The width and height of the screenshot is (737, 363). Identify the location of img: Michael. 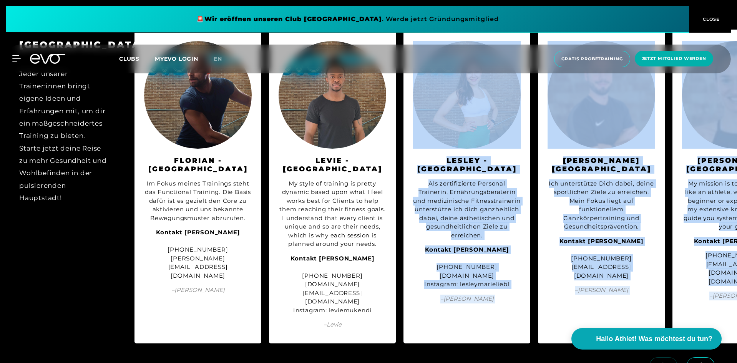
(601, 95).